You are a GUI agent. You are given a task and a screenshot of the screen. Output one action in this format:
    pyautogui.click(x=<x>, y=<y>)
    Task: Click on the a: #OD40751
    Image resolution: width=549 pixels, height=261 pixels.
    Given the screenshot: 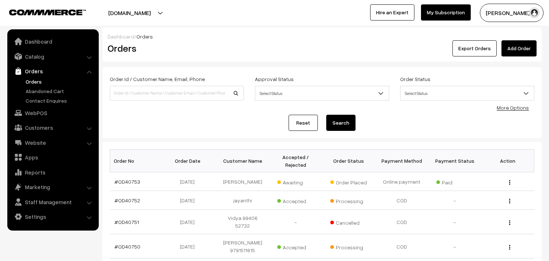 What is the action you would take?
    pyautogui.click(x=127, y=221)
    